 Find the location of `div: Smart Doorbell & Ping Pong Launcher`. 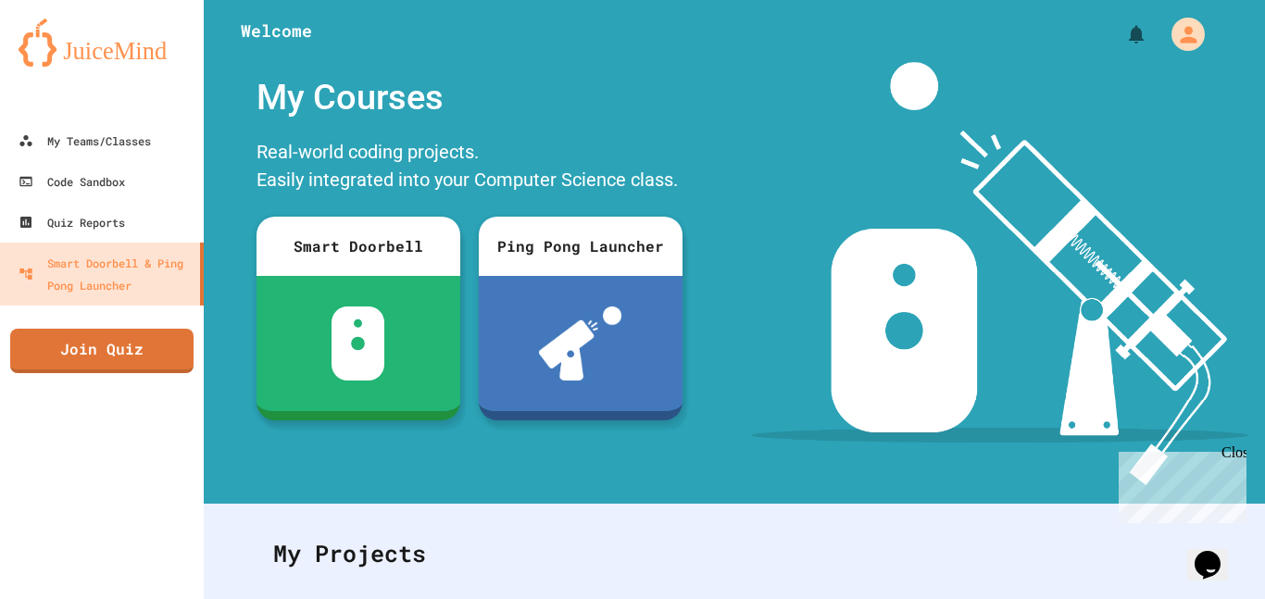

div: Smart Doorbell & Ping Pong Launcher is located at coordinates (106, 274).